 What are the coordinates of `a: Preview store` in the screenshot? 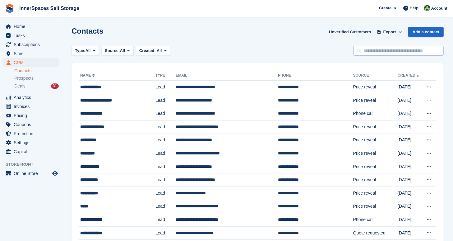 It's located at (55, 173).